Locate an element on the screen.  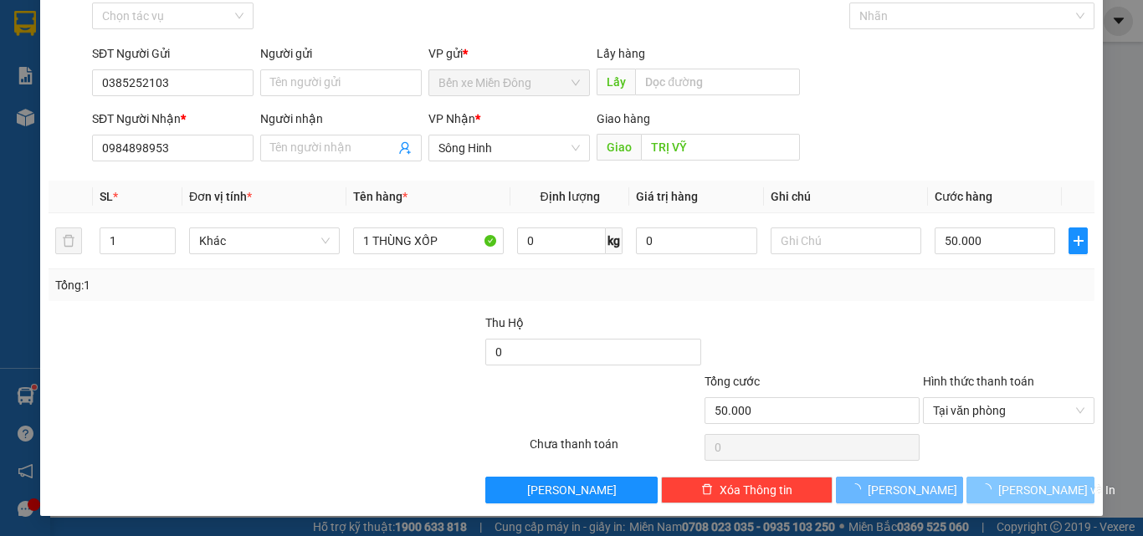
input: Ghi Chú is located at coordinates (846, 241).